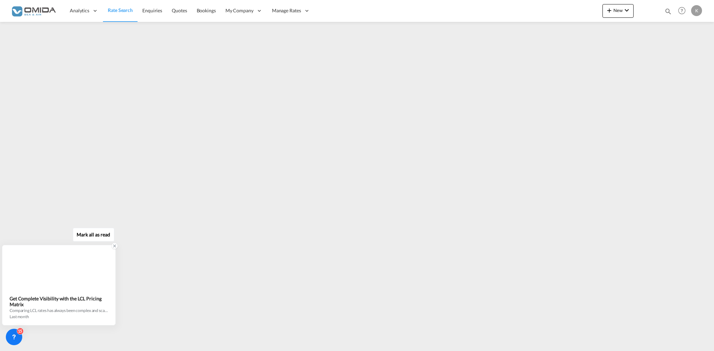  Describe the element at coordinates (286, 11) in the screenshot. I see `span: Manage Rates` at that location.